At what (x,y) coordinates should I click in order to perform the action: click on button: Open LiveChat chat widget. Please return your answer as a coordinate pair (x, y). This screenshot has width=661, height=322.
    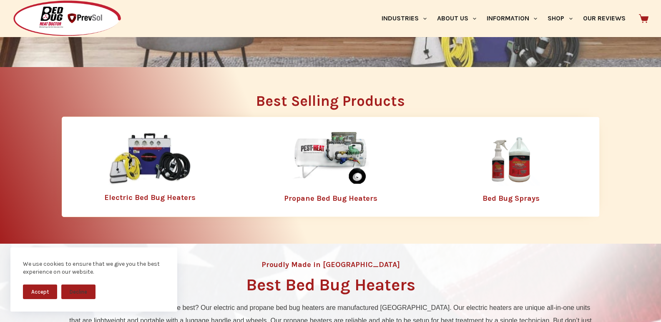
    Looking at the image, I should click on (19, 16).